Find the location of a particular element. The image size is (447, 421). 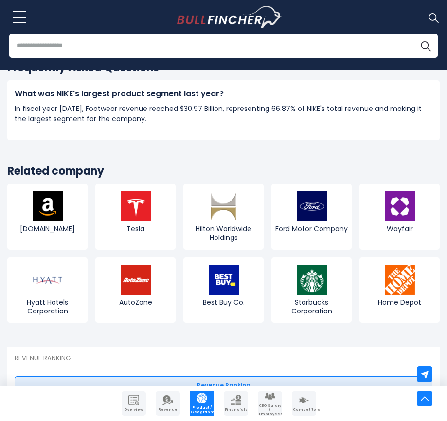

img: TSLA logo is located at coordinates (136, 206).